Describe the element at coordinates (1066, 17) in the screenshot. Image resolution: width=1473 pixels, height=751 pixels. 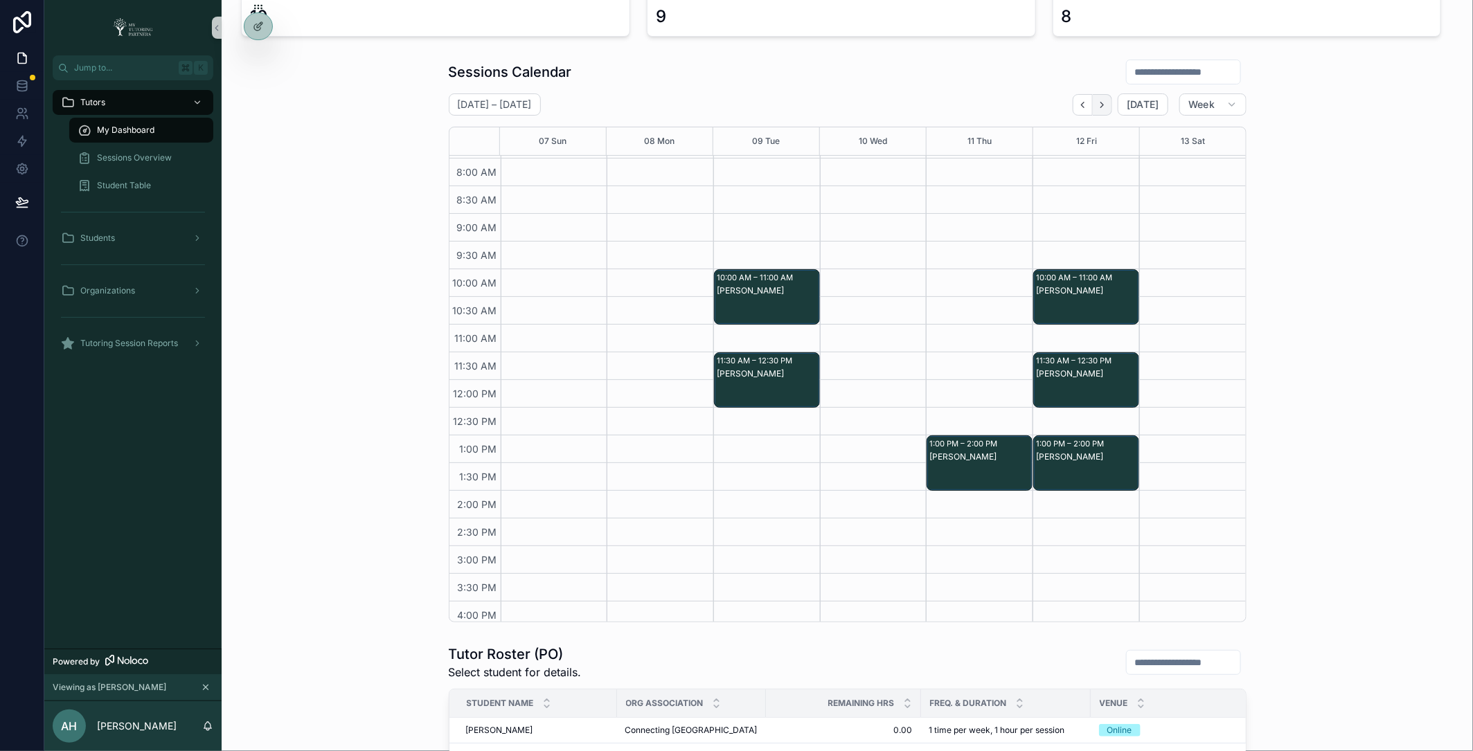
I see `div: 8` at that location.